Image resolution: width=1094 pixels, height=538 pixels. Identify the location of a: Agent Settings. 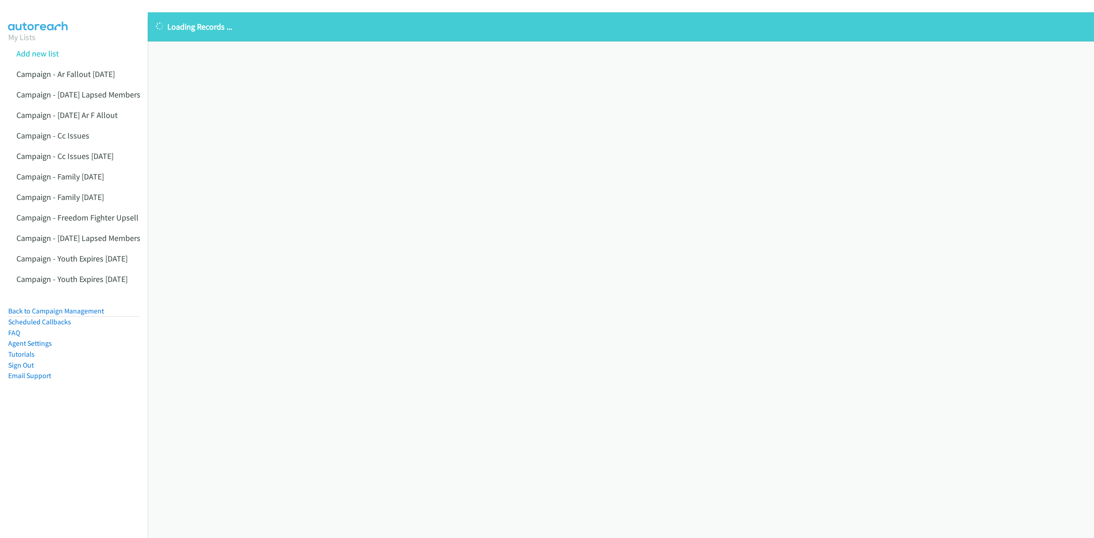
(30, 343).